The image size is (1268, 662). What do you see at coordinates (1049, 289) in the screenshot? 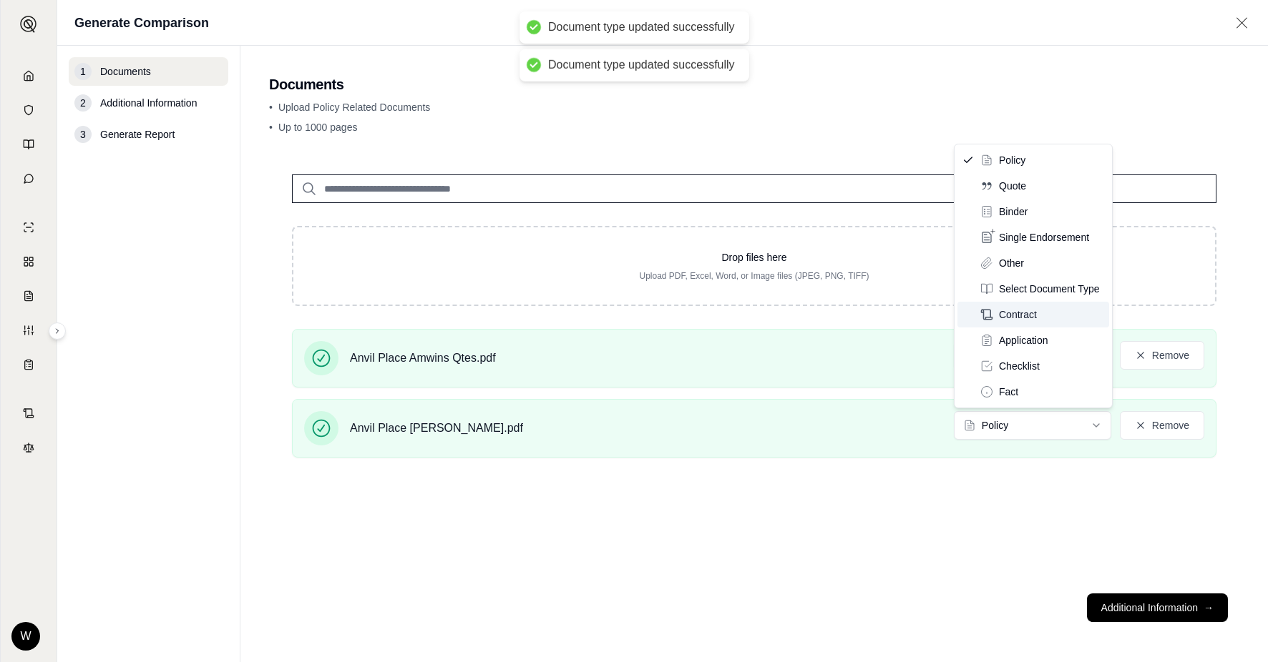
I see `span: Select Document Type` at bounding box center [1049, 289].